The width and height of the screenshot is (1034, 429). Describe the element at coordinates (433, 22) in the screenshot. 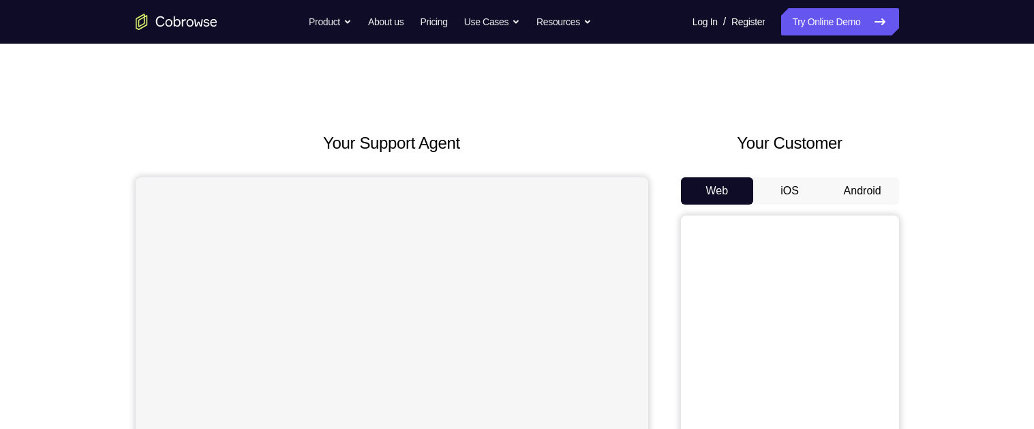

I see `a: Pricing` at that location.